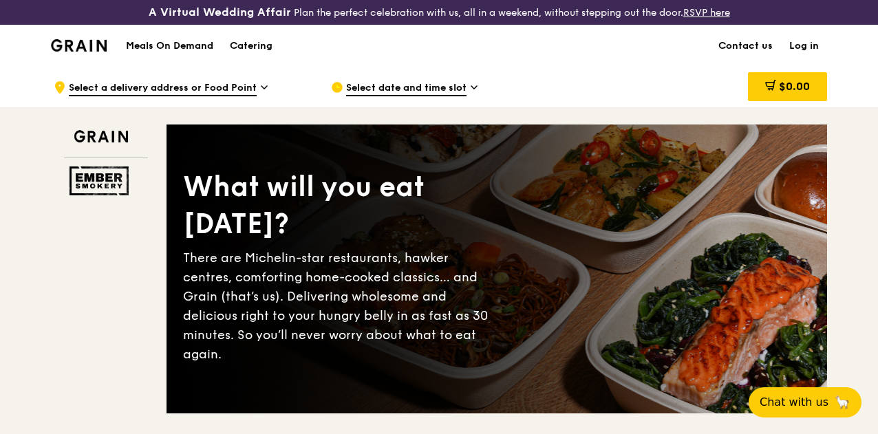 Image resolution: width=878 pixels, height=434 pixels. What do you see at coordinates (220, 12) in the screenshot?
I see `h3: A Virtual Wedding Affair` at bounding box center [220, 12].